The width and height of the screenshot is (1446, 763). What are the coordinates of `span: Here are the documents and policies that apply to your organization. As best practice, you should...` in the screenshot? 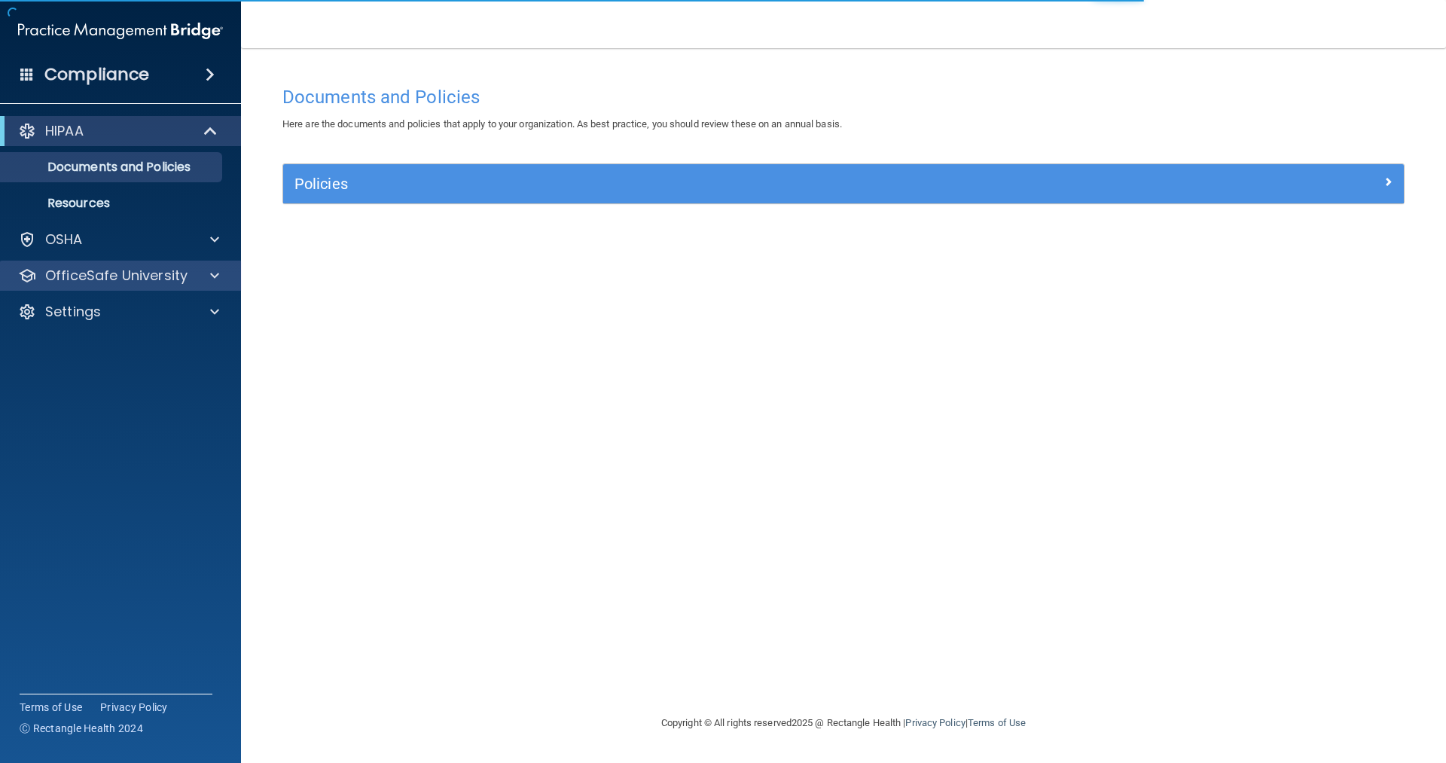 It's located at (562, 123).